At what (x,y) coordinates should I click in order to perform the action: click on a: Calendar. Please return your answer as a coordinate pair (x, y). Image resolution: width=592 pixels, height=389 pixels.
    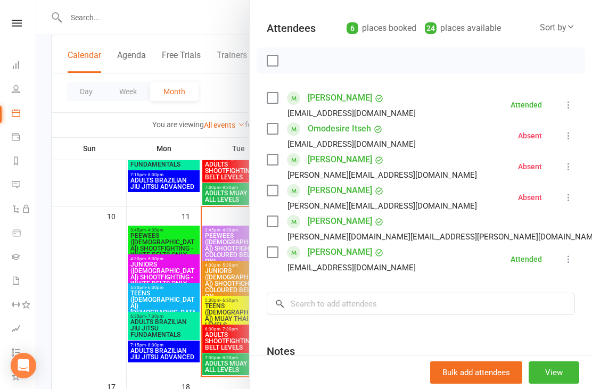
    Looking at the image, I should click on (23, 114).